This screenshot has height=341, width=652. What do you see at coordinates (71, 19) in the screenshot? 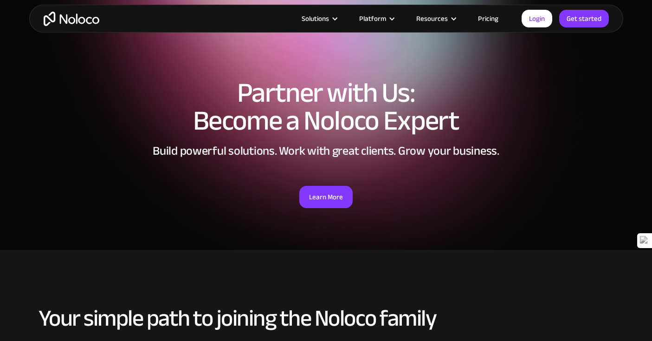
I see `a: home` at bounding box center [71, 19].